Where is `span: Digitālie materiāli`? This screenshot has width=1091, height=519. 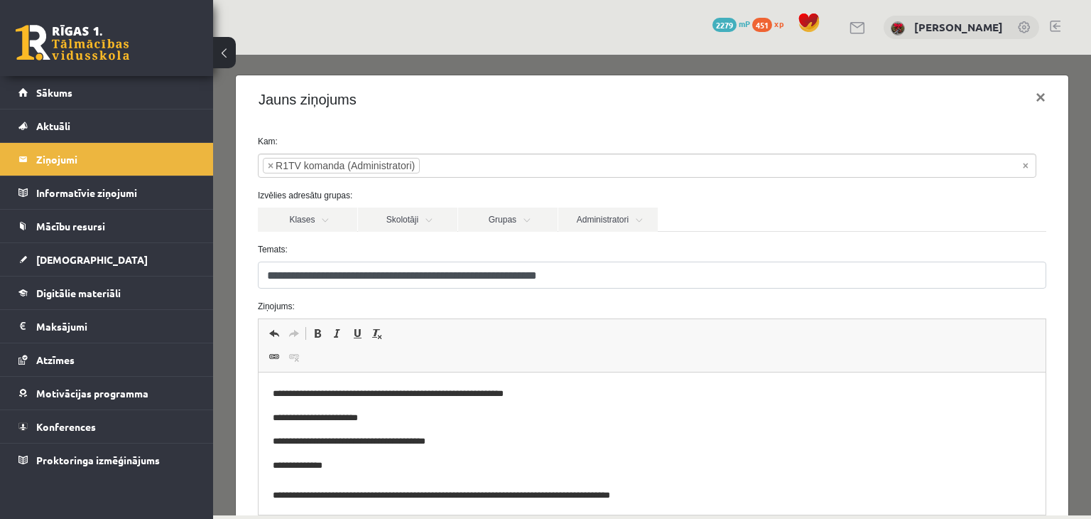 span: Digitālie materiāli is located at coordinates (78, 293).